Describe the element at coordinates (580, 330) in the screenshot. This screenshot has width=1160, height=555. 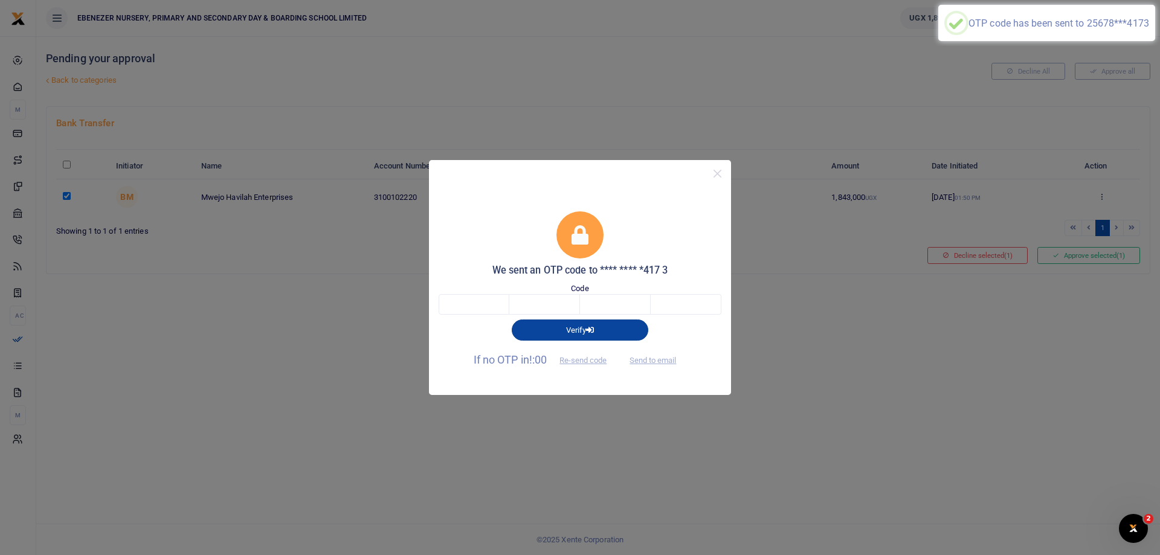
I see `button: Verify` at that location.